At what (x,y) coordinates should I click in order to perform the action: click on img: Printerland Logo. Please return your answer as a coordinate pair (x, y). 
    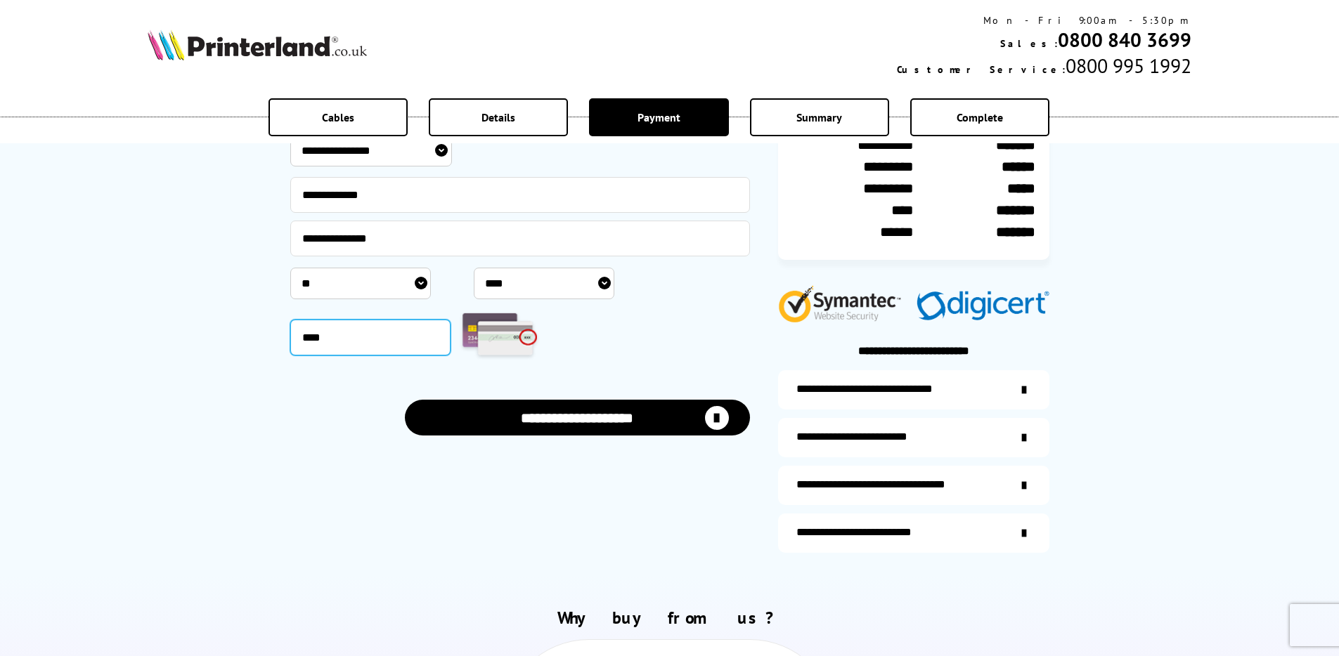
    Looking at the image, I should click on (257, 45).